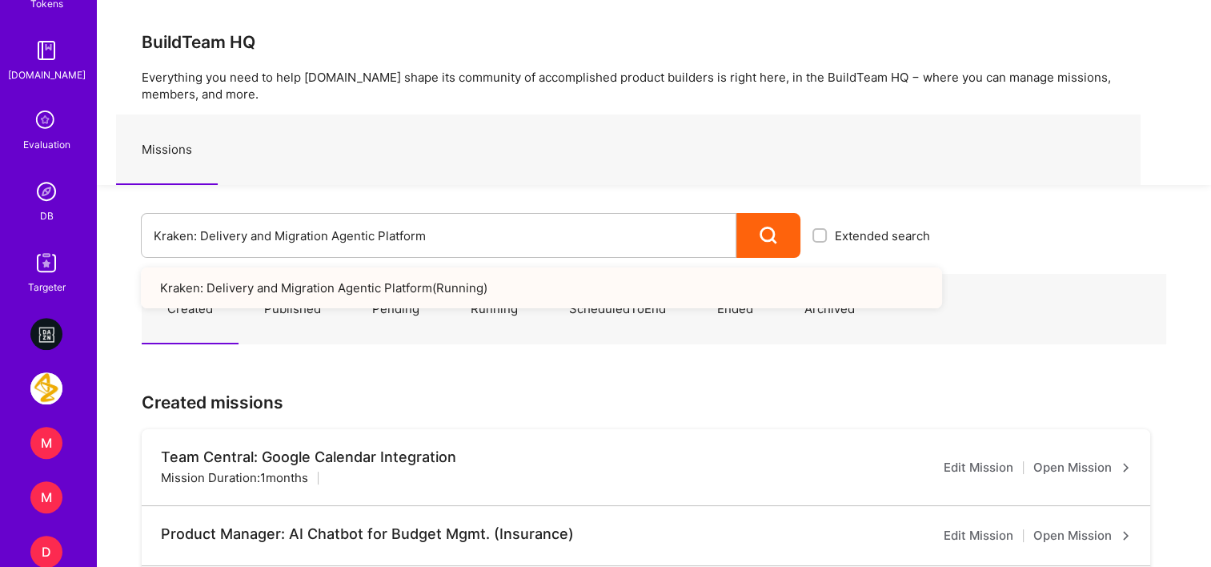  I want to click on img: AstraZeneca: Data team to build new age supply chain modules, so click(46, 388).